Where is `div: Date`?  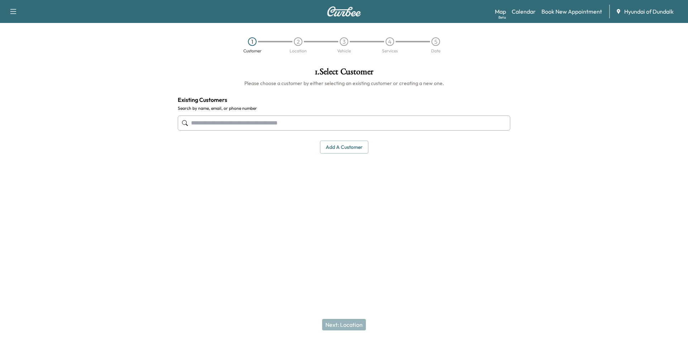 div: Date is located at coordinates (436, 51).